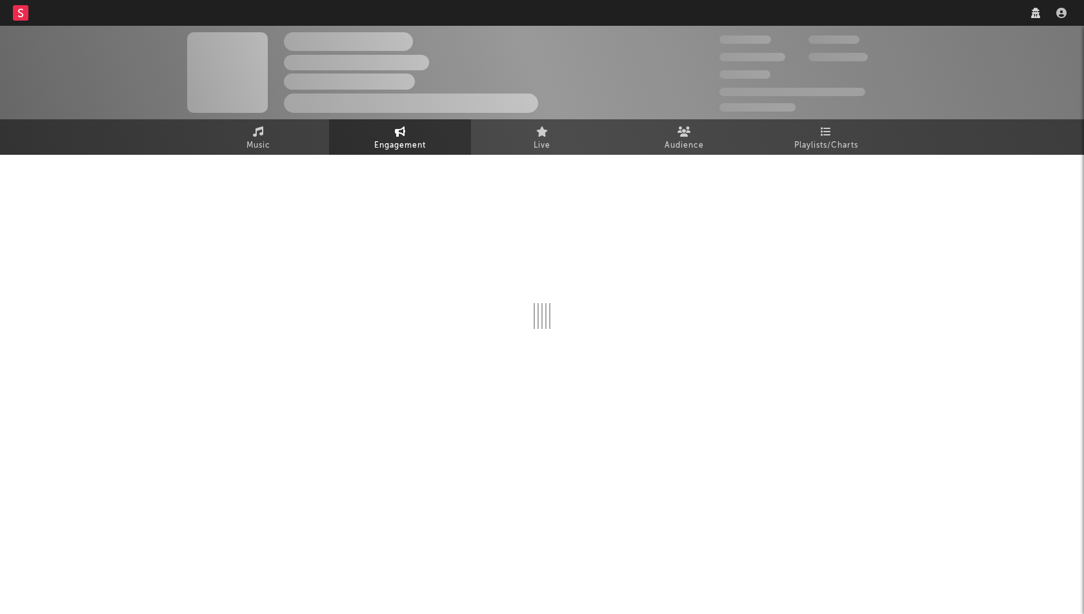 The height and width of the screenshot is (614, 1084). Describe the element at coordinates (542, 137) in the screenshot. I see `a: Live` at that location.